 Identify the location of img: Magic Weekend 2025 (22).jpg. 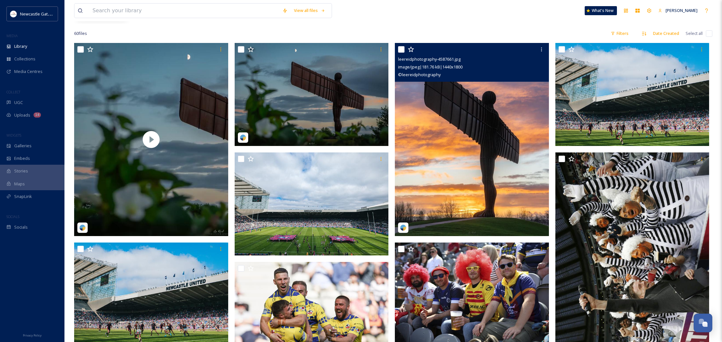
(633, 94).